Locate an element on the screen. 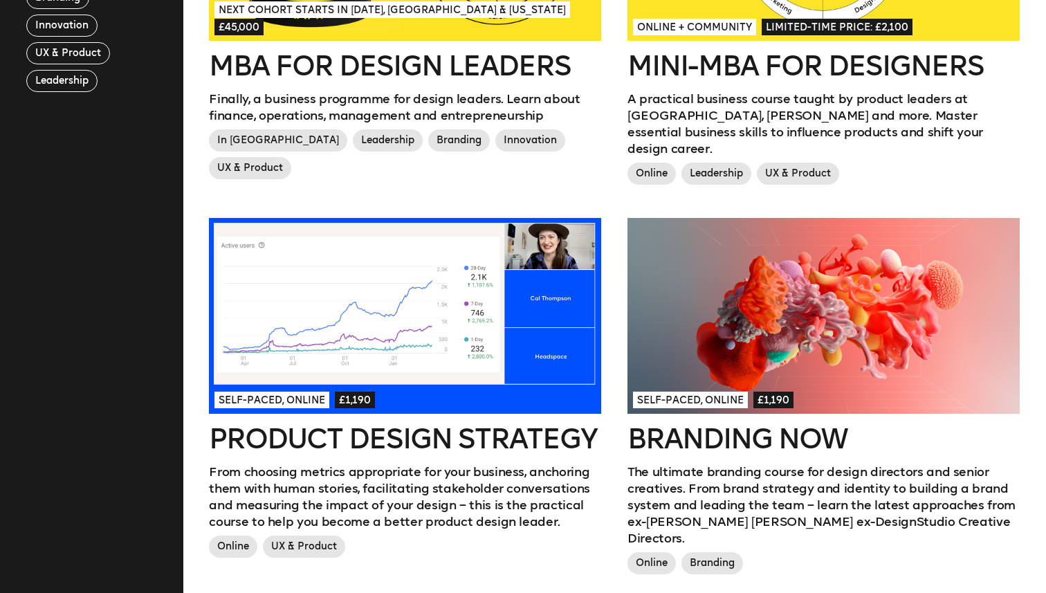  p: Finally, a business programme for design leaders. Learn about finance, operations, management and... is located at coordinates (405, 107).